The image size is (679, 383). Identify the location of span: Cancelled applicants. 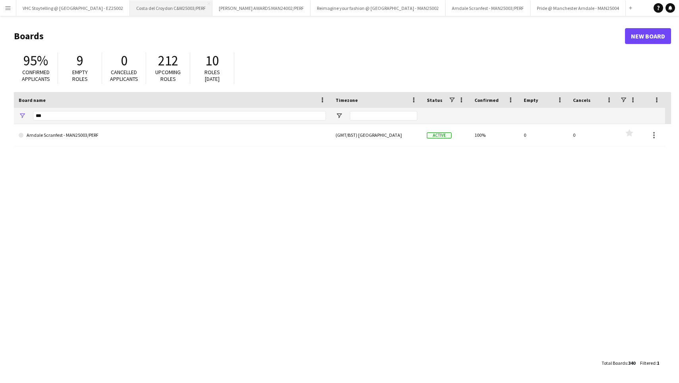
(124, 75).